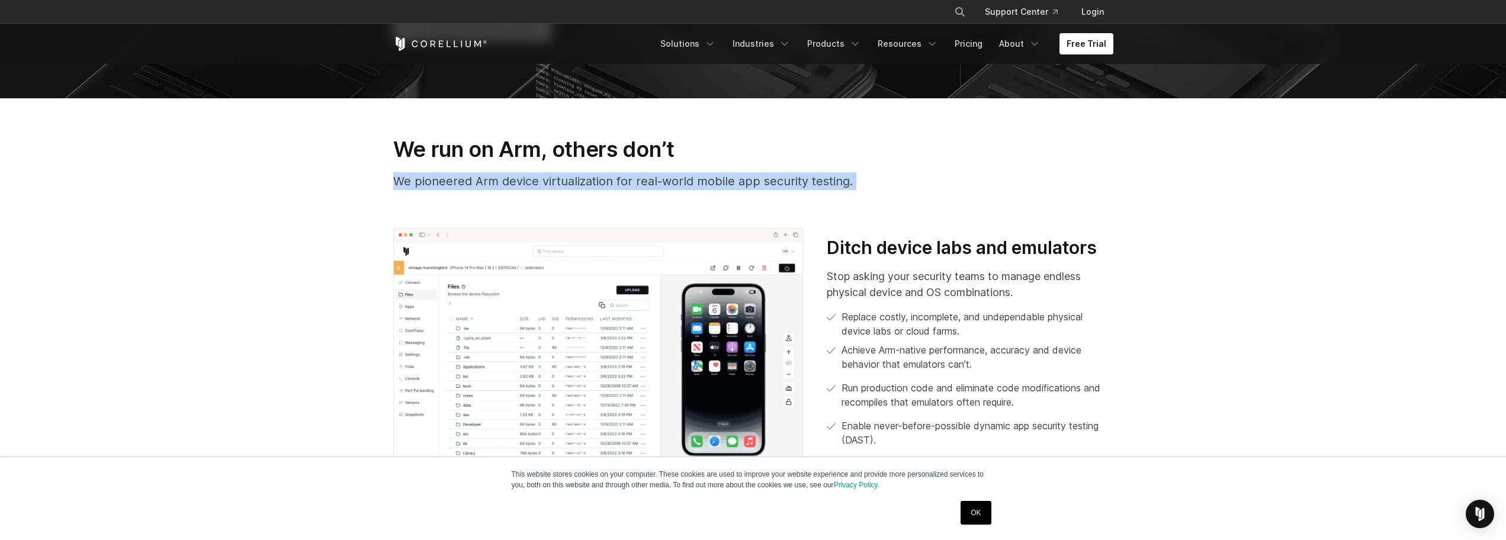 The width and height of the screenshot is (1506, 540). Describe the element at coordinates (1086, 44) in the screenshot. I see `a: Free Trial` at that location.